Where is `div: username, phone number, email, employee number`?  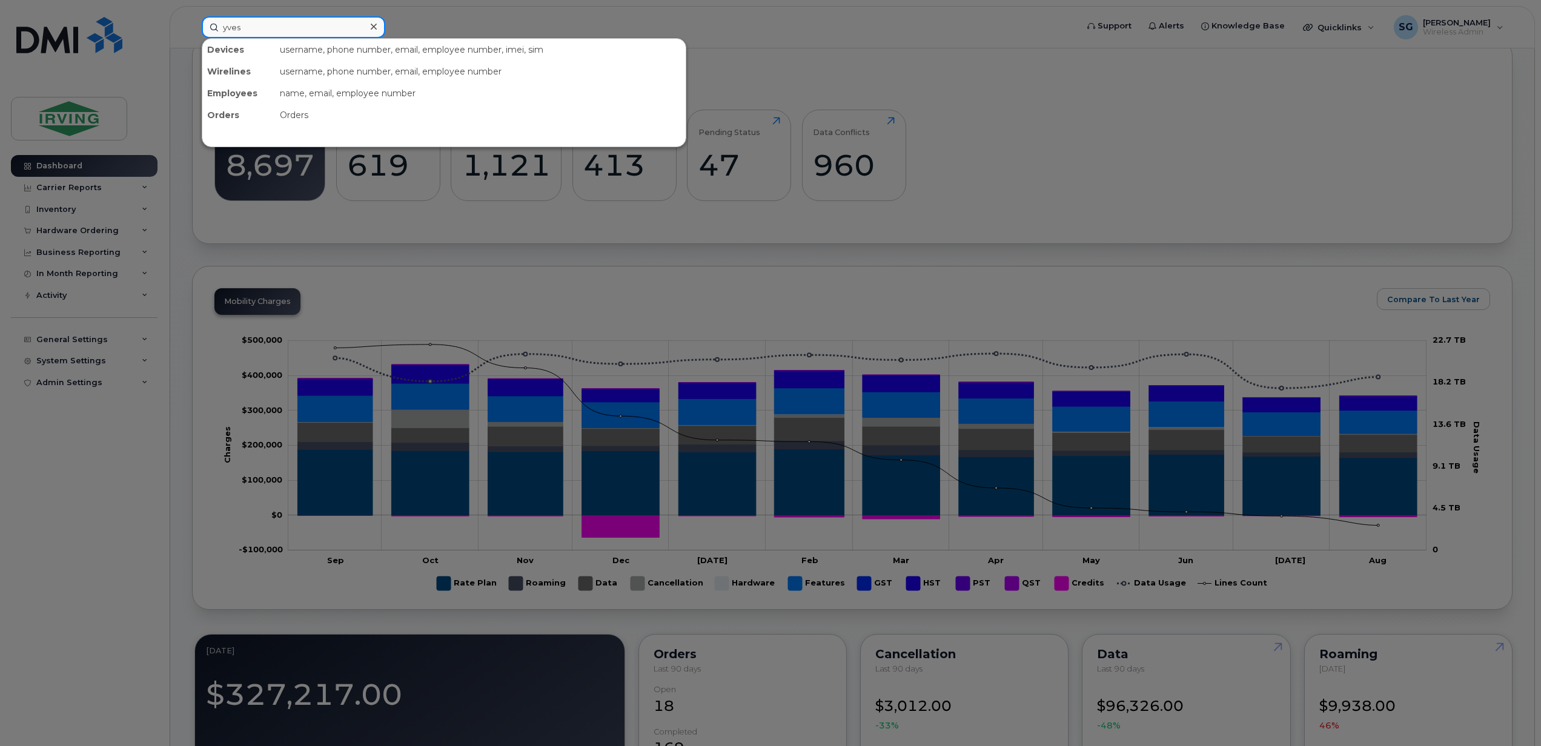 div: username, phone number, email, employee number is located at coordinates (480, 71).